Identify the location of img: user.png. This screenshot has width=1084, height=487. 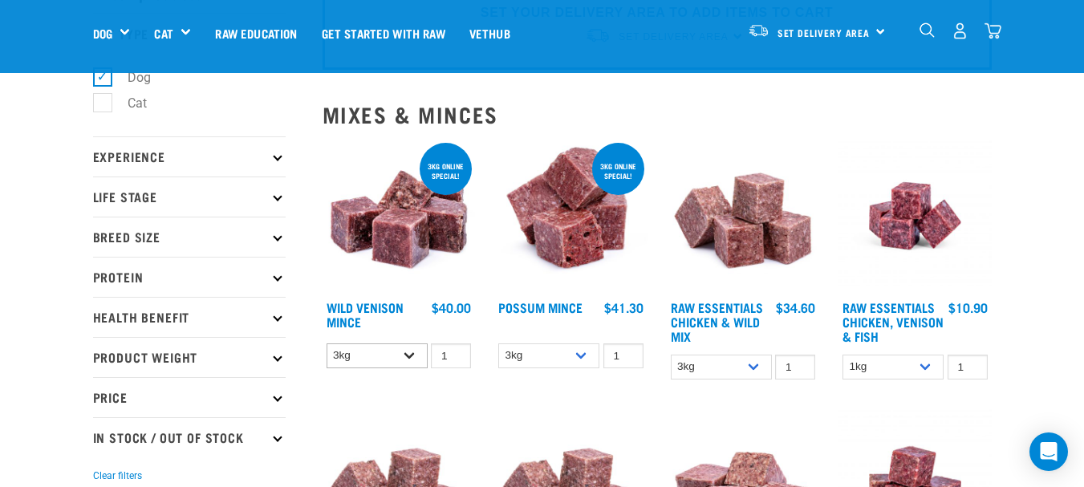
(960, 31).